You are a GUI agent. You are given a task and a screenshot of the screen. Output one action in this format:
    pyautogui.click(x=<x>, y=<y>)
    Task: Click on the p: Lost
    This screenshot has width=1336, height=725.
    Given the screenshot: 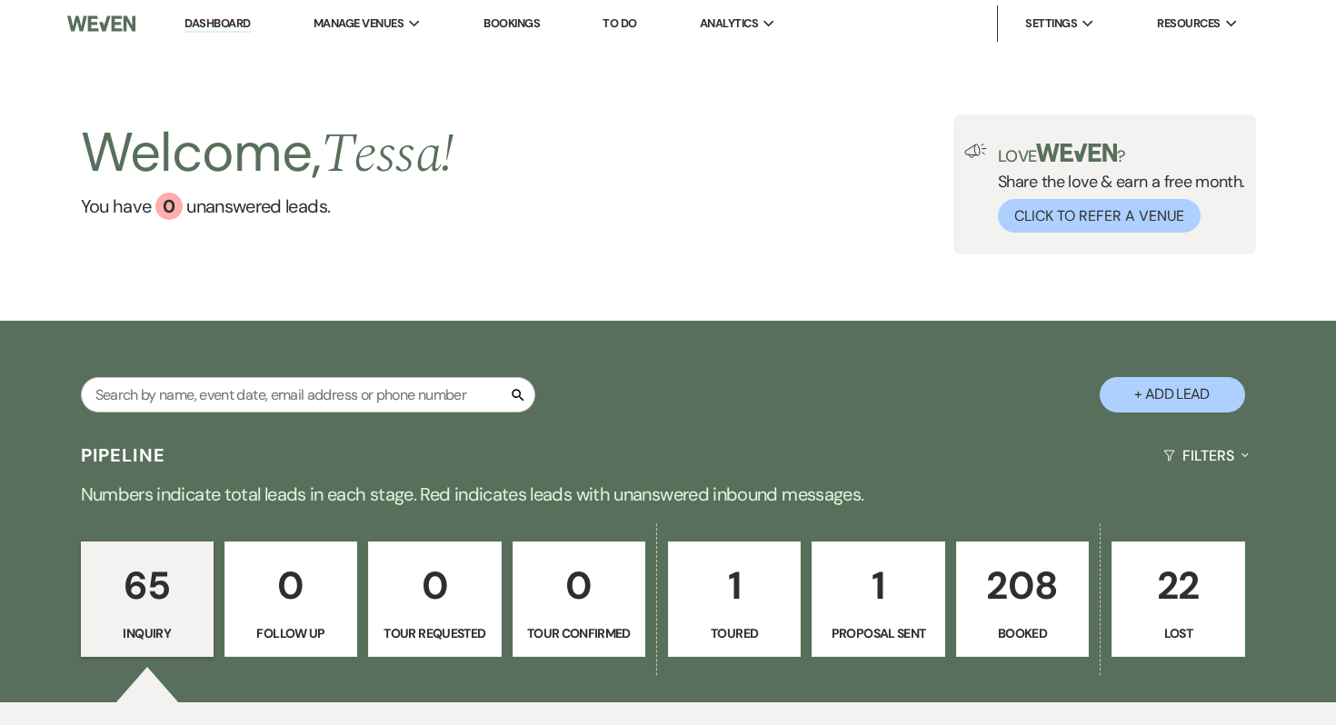 What is the action you would take?
    pyautogui.click(x=1178, y=633)
    